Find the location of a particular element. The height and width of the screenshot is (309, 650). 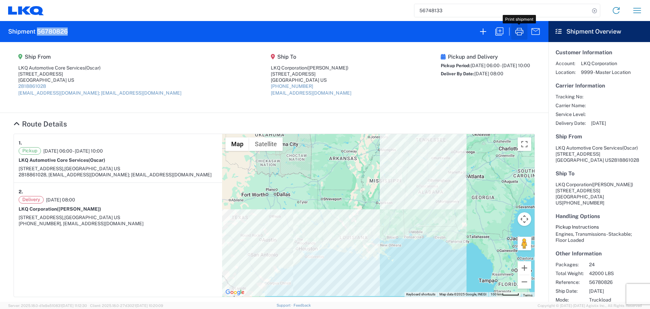

strong: LKQ Corporation is located at coordinates (60, 209).